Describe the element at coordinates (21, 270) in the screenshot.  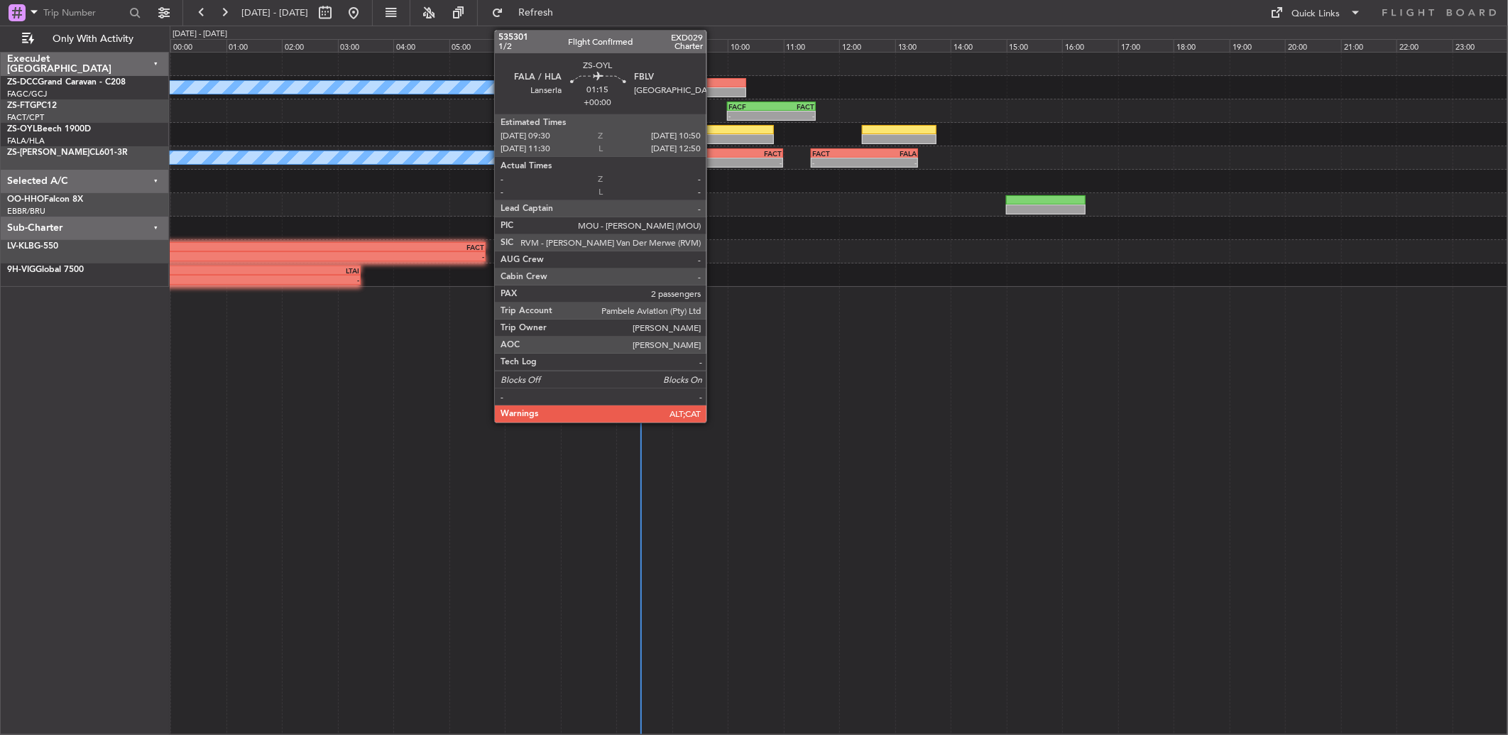
I see `span: 9H-VIG` at that location.